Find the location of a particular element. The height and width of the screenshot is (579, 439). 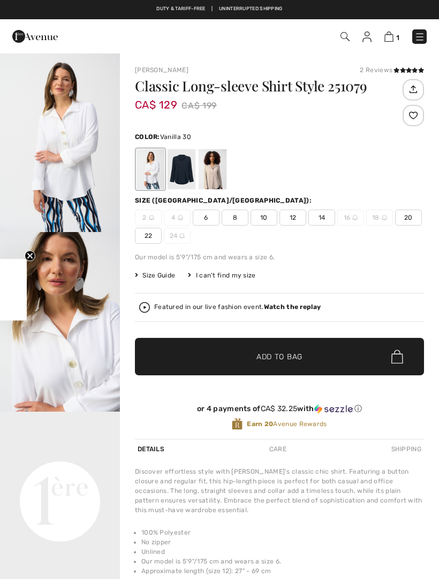

span: 12 is located at coordinates (293, 218).